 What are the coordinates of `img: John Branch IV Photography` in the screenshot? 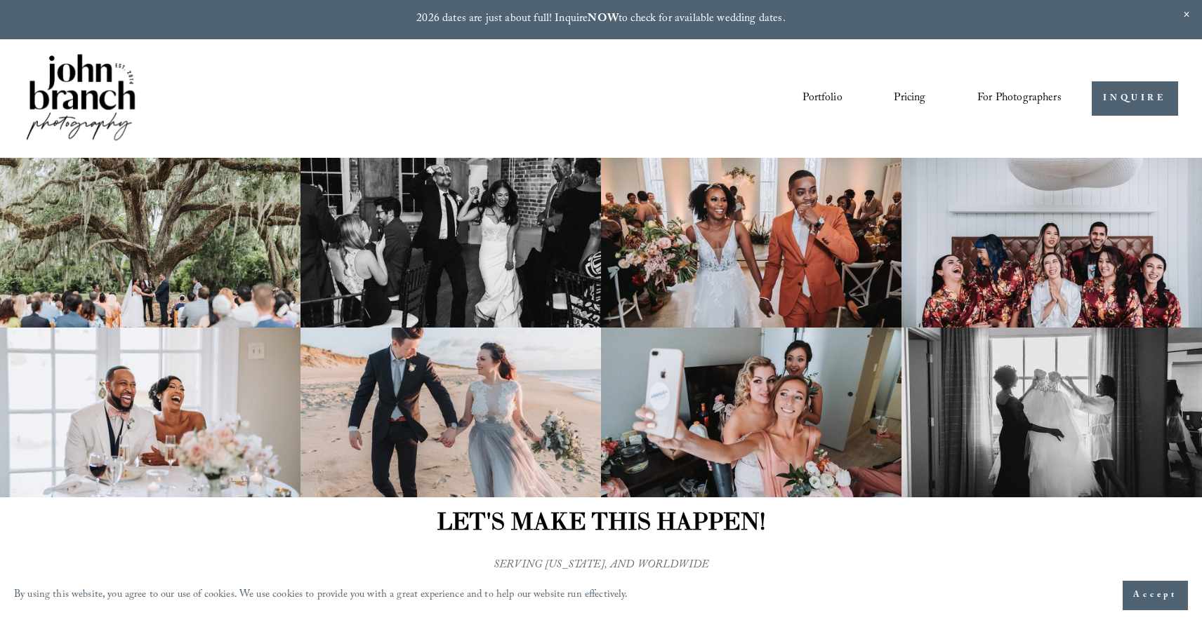 It's located at (81, 98).